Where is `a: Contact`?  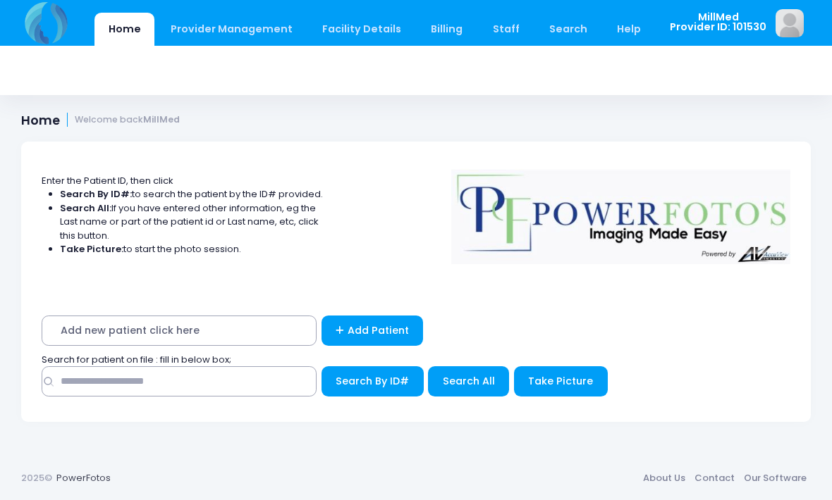
a: Contact is located at coordinates (714, 479).